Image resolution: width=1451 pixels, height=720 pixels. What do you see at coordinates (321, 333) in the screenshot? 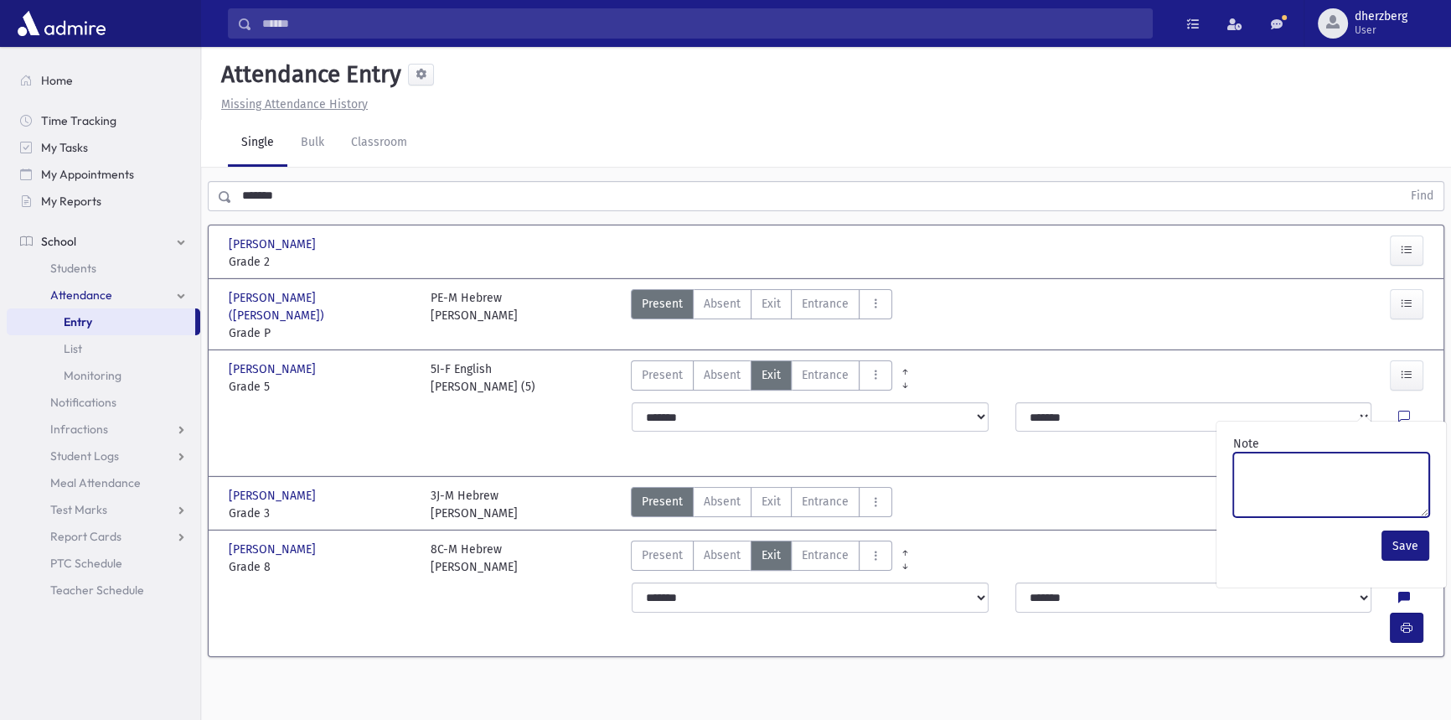
I see `span: Grade P` at bounding box center [321, 333].